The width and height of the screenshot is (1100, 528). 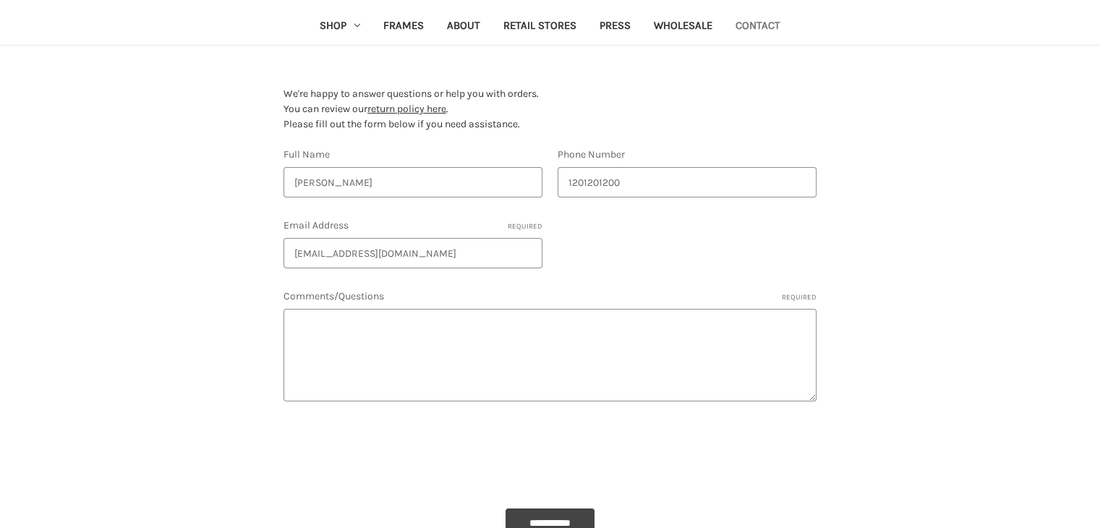 What do you see at coordinates (406, 108) in the screenshot?
I see `a: return policy here` at bounding box center [406, 108].